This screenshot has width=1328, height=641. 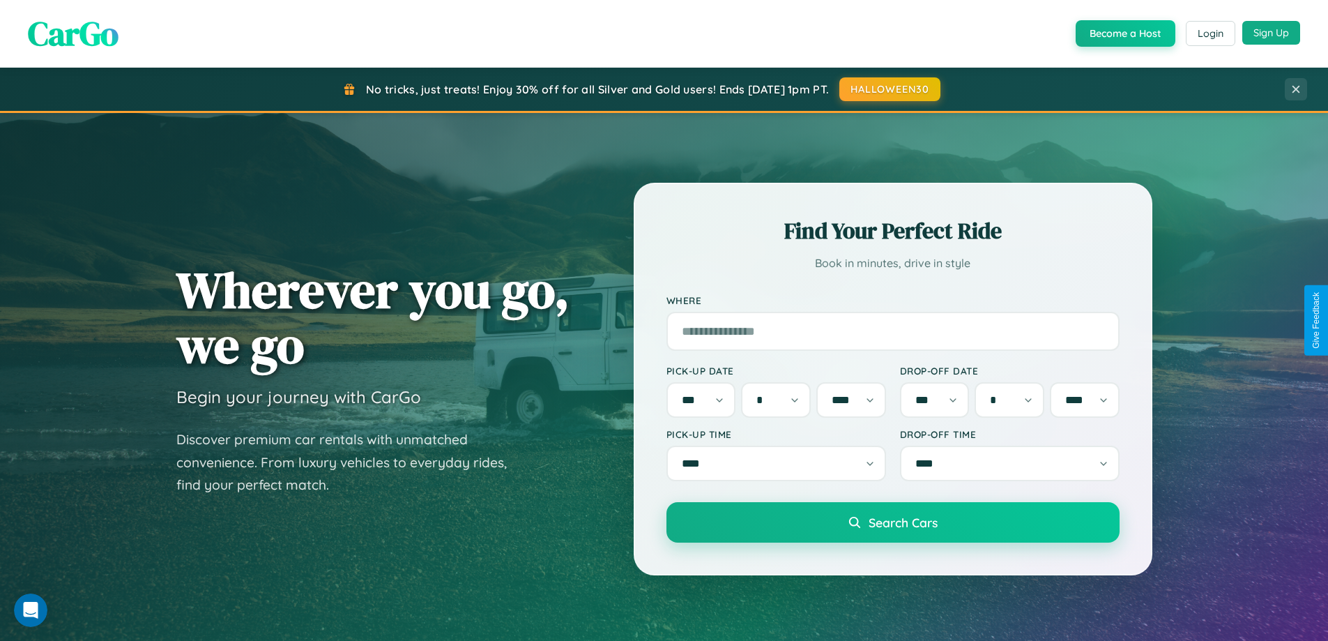 I want to click on div: Give Feedback, so click(x=1316, y=320).